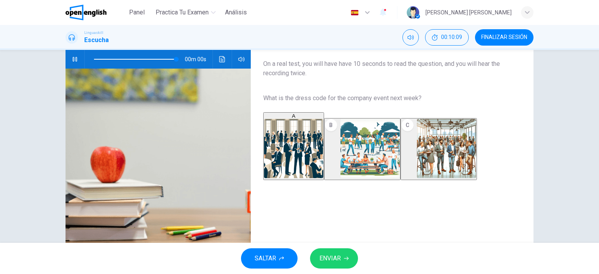 The height and width of the screenshot is (274, 599). Describe the element at coordinates (413, 12) in the screenshot. I see `img: Profile picture` at that location.